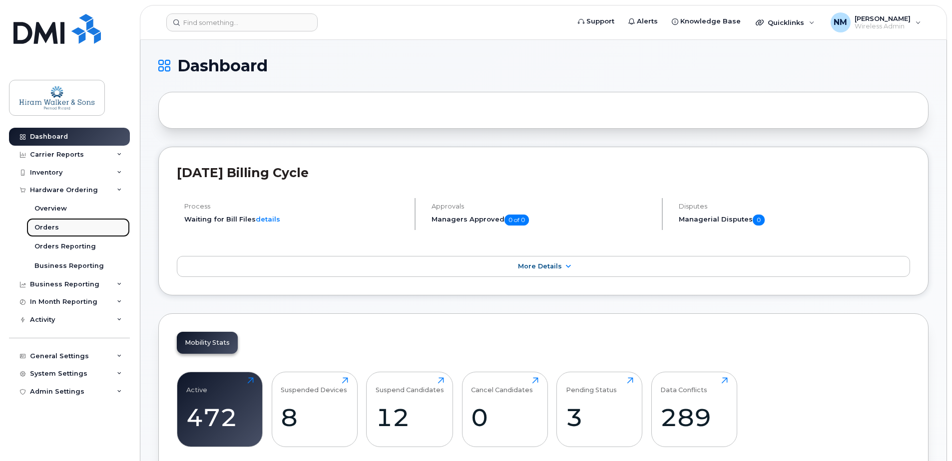  Describe the element at coordinates (504, 417) in the screenshot. I see `div: 0` at that location.